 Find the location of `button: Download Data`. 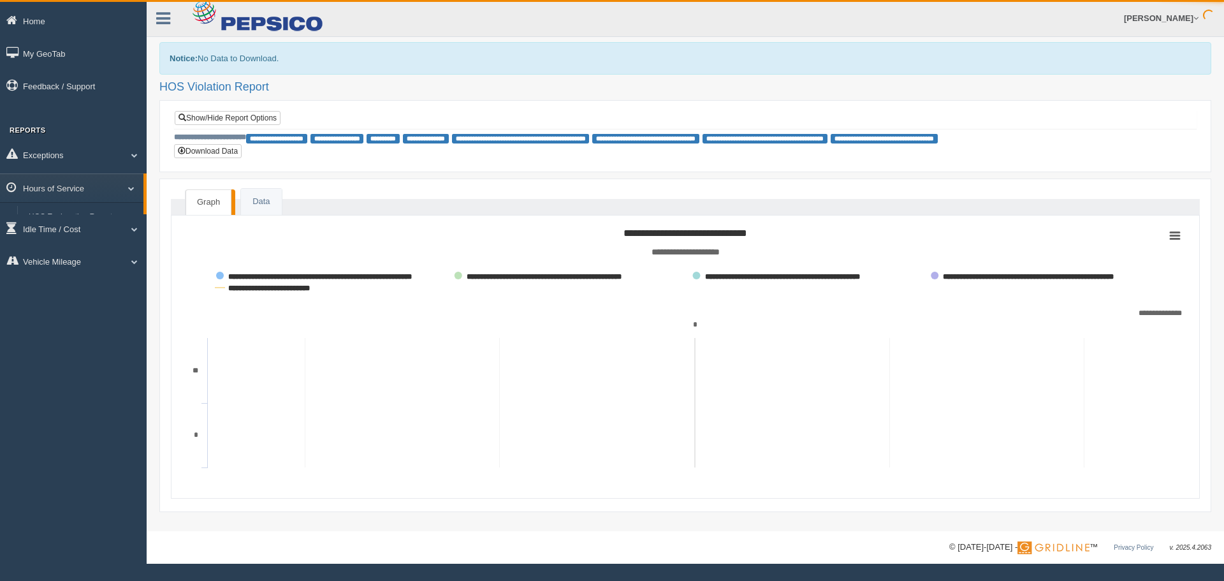

button: Download Data is located at coordinates (208, 151).